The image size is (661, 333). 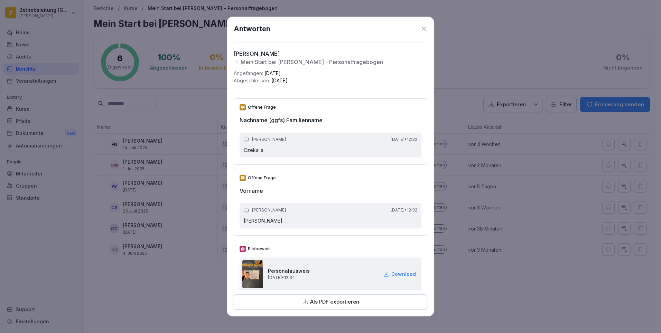 I want to click on h2: Vorname, so click(x=331, y=191).